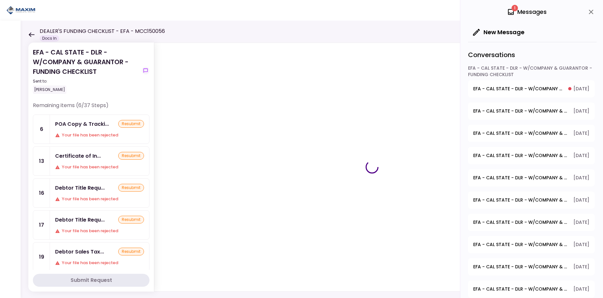  Describe the element at coordinates (102, 31) in the screenshot. I see `h1: DEALER'S FUNDING CHECKLIST - EFA - MCC150056` at that location.